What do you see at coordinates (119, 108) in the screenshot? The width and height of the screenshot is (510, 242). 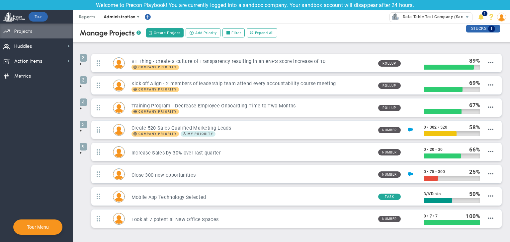 I see `img: Lisa Jenkins` at bounding box center [119, 108].